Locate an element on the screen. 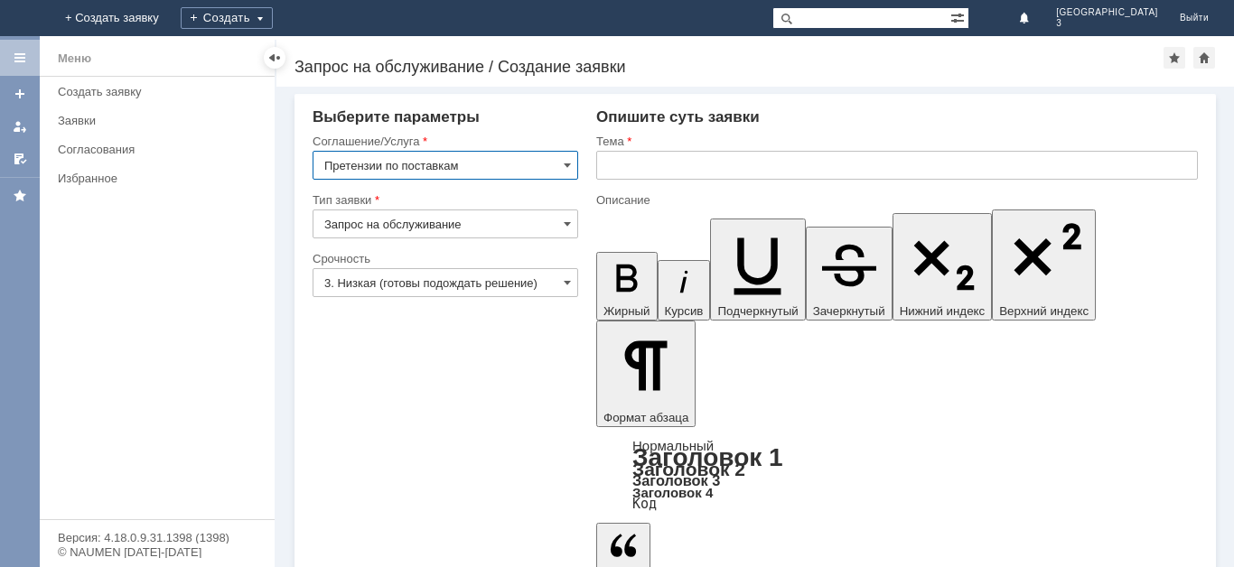 This screenshot has height=567, width=1234. div: Добавить в избранное is located at coordinates (1174, 58).